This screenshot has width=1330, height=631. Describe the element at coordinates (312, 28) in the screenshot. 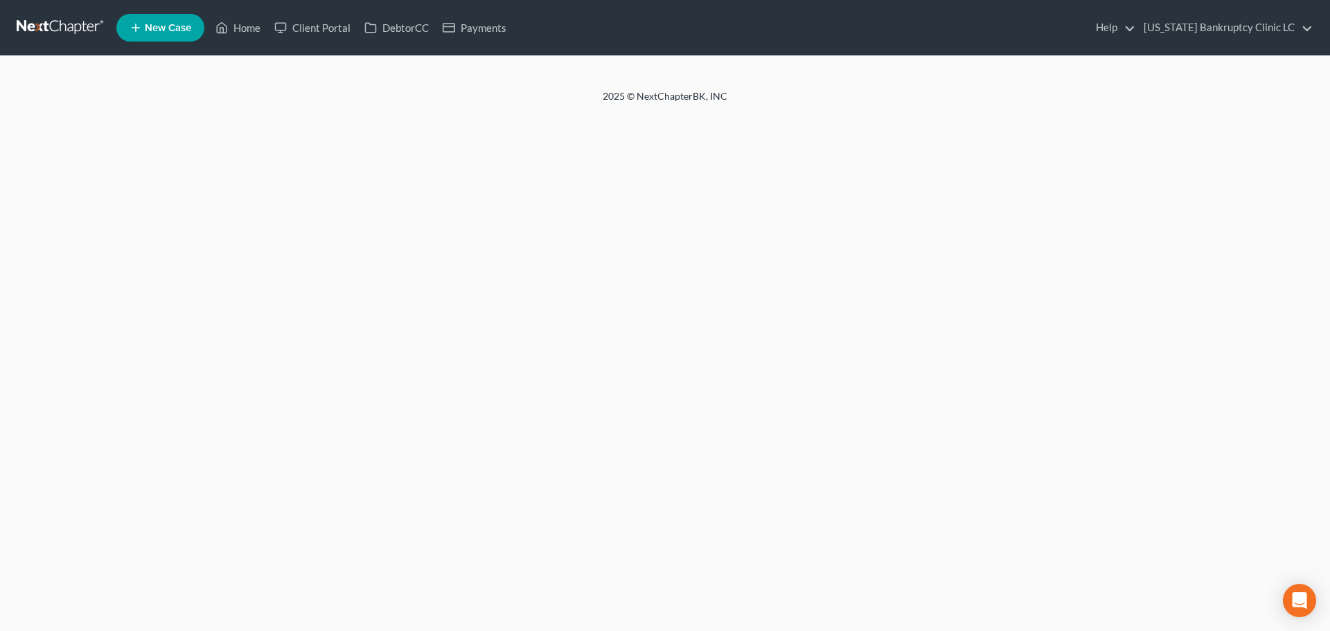

I see `a: Client Portal` at that location.